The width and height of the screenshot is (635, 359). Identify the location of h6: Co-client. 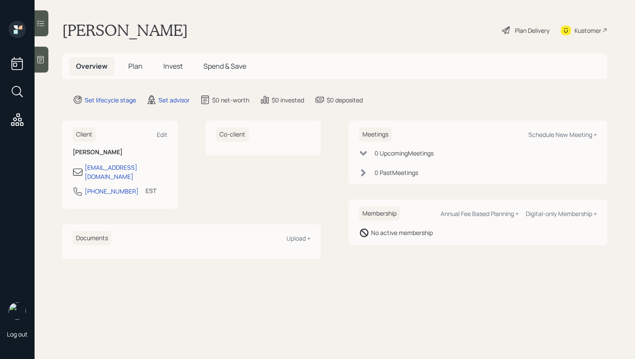
(232, 134).